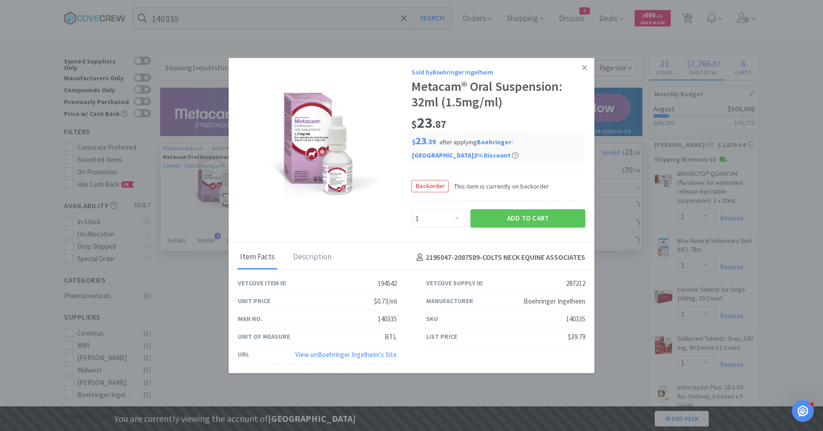  What do you see at coordinates (264, 337) in the screenshot?
I see `div: Unit of Measure` at bounding box center [264, 337].